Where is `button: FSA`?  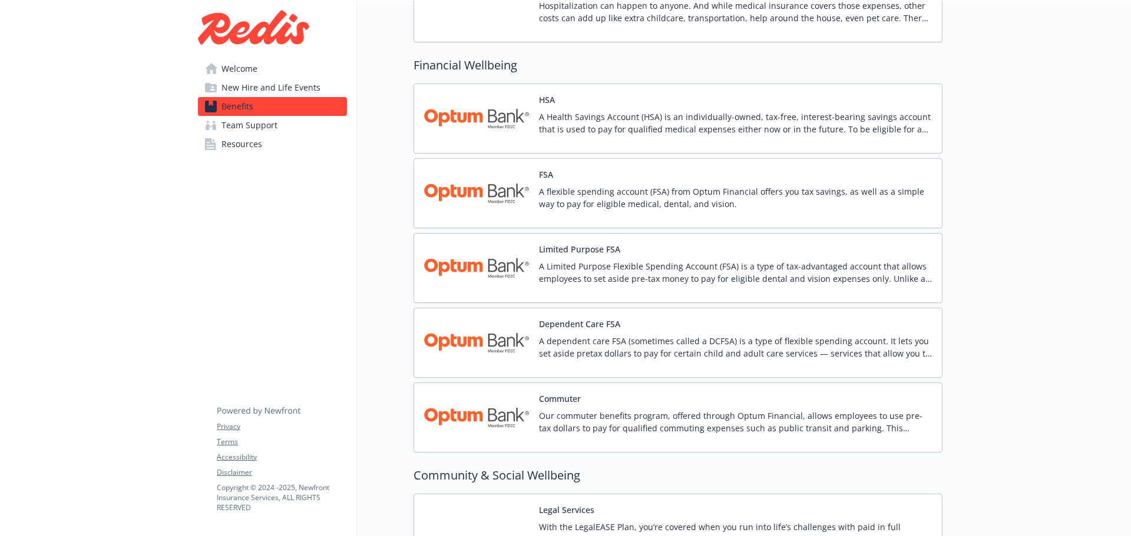 button: FSA is located at coordinates (546, 174).